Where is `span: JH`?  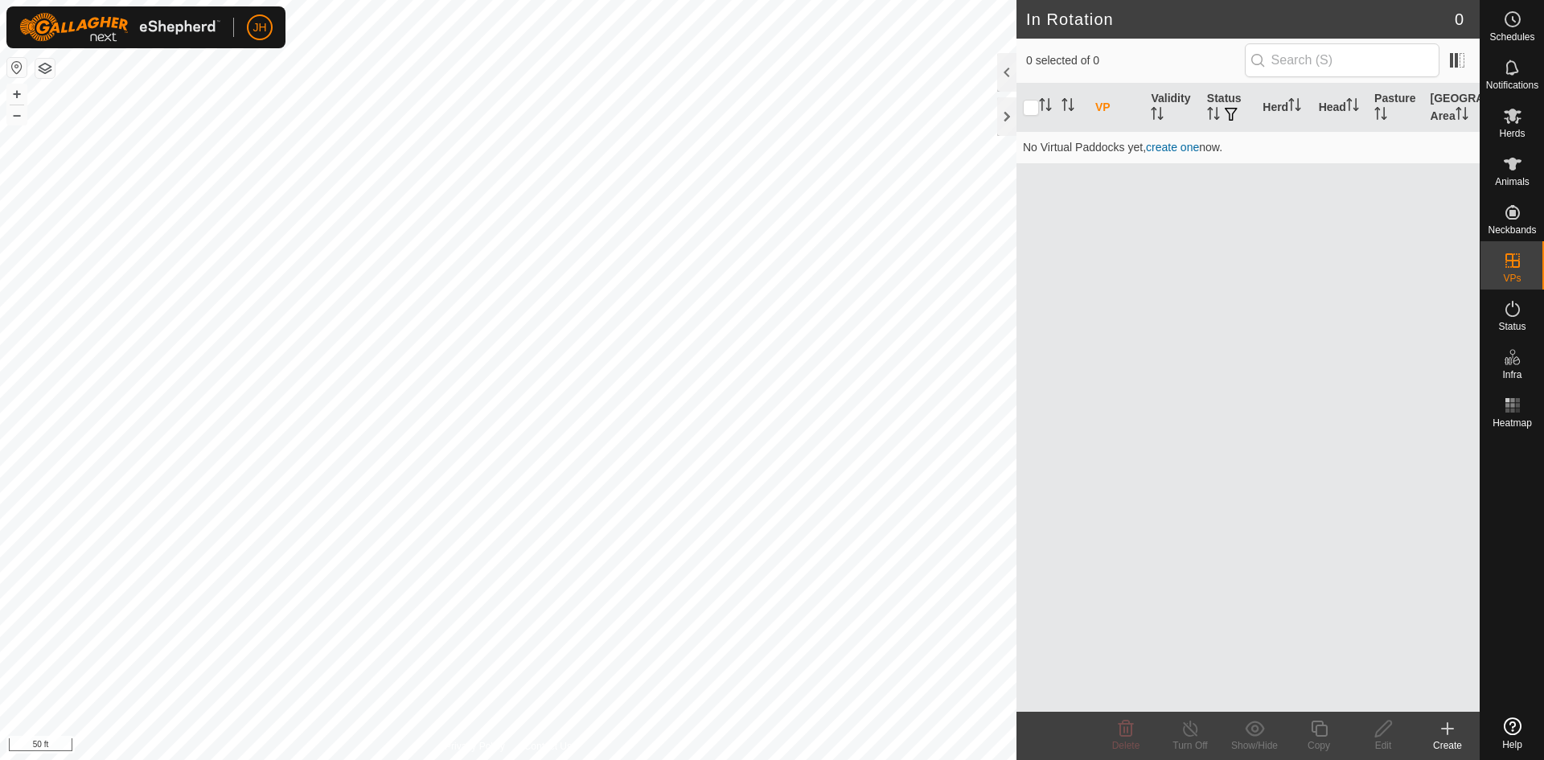 span: JH is located at coordinates (259, 27).